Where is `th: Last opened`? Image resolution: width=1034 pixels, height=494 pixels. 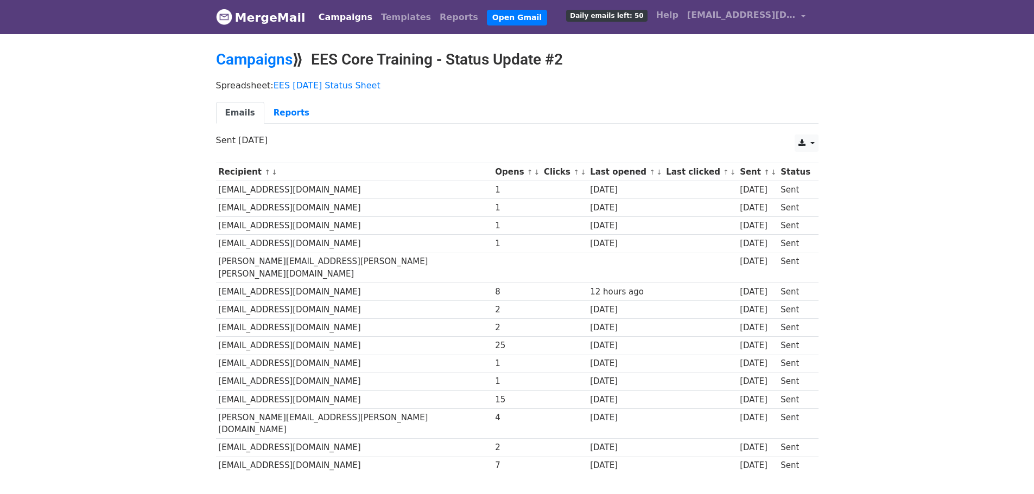 th: Last opened is located at coordinates (625, 172).